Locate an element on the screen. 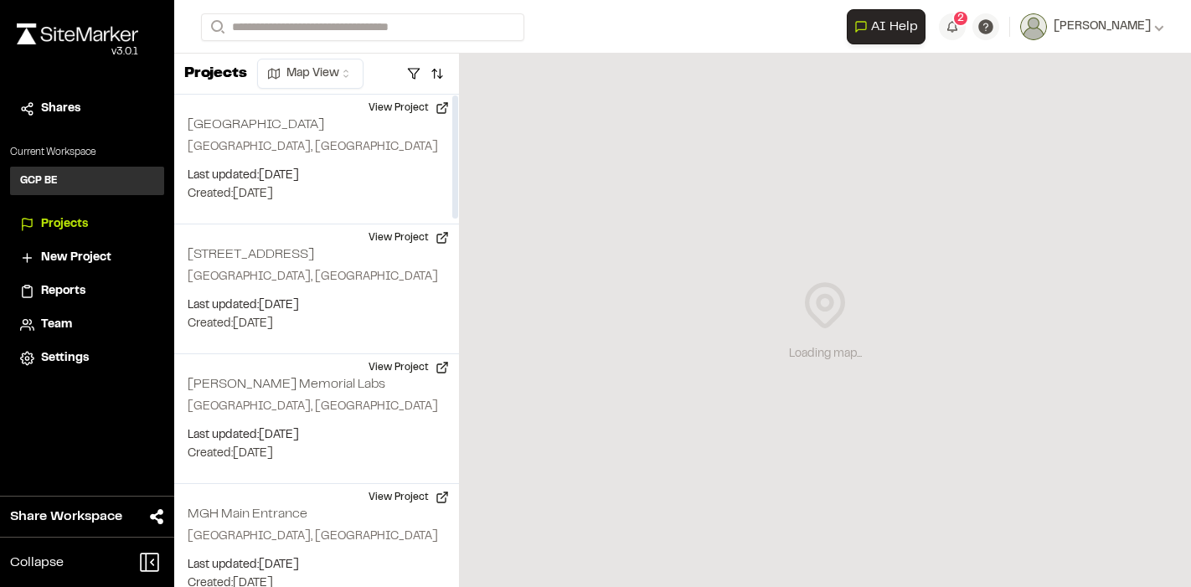 The height and width of the screenshot is (587, 1191). span: Team is located at coordinates (56, 325).